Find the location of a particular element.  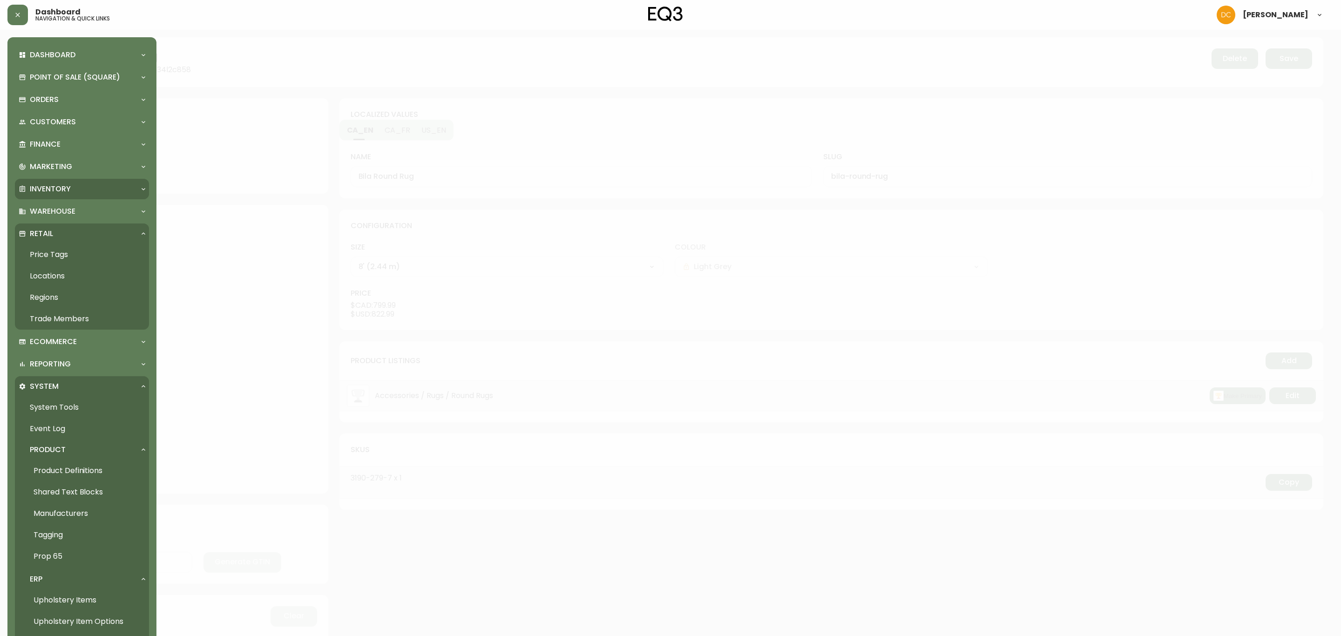

p: Retail is located at coordinates (41, 234).